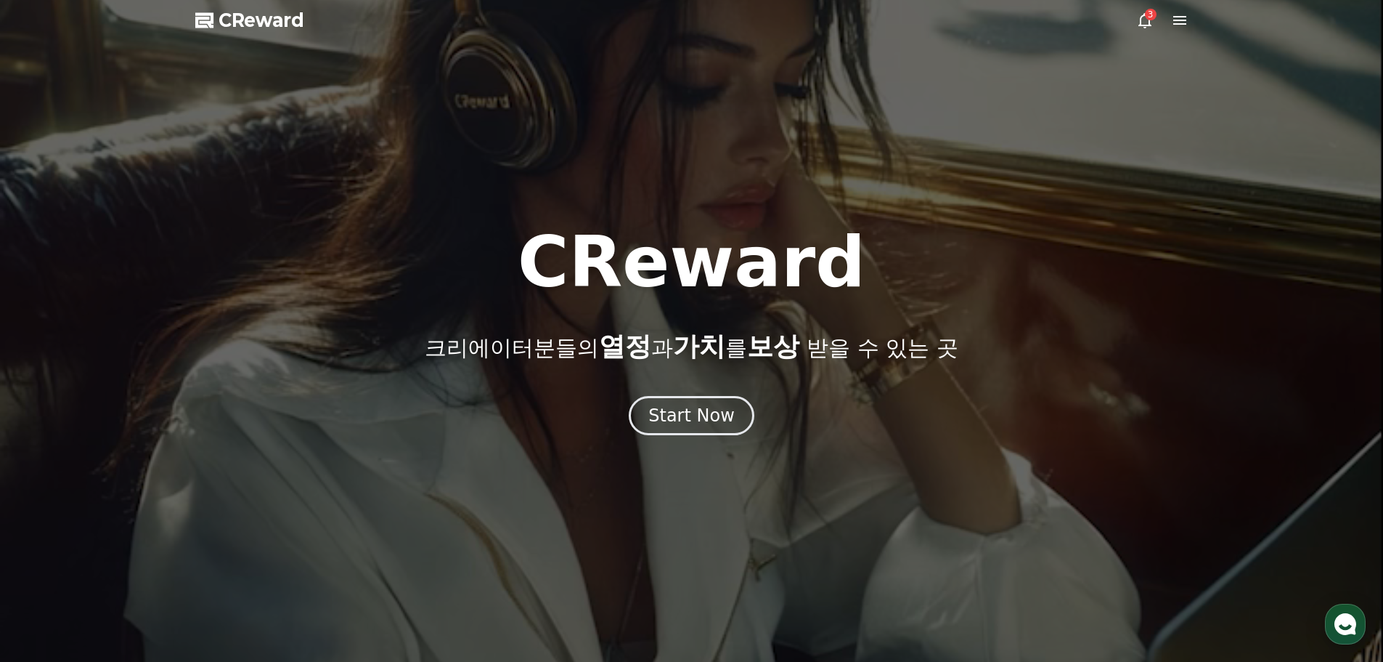 The image size is (1383, 662). What do you see at coordinates (699, 346) in the screenshot?
I see `span: 가치` at bounding box center [699, 346].